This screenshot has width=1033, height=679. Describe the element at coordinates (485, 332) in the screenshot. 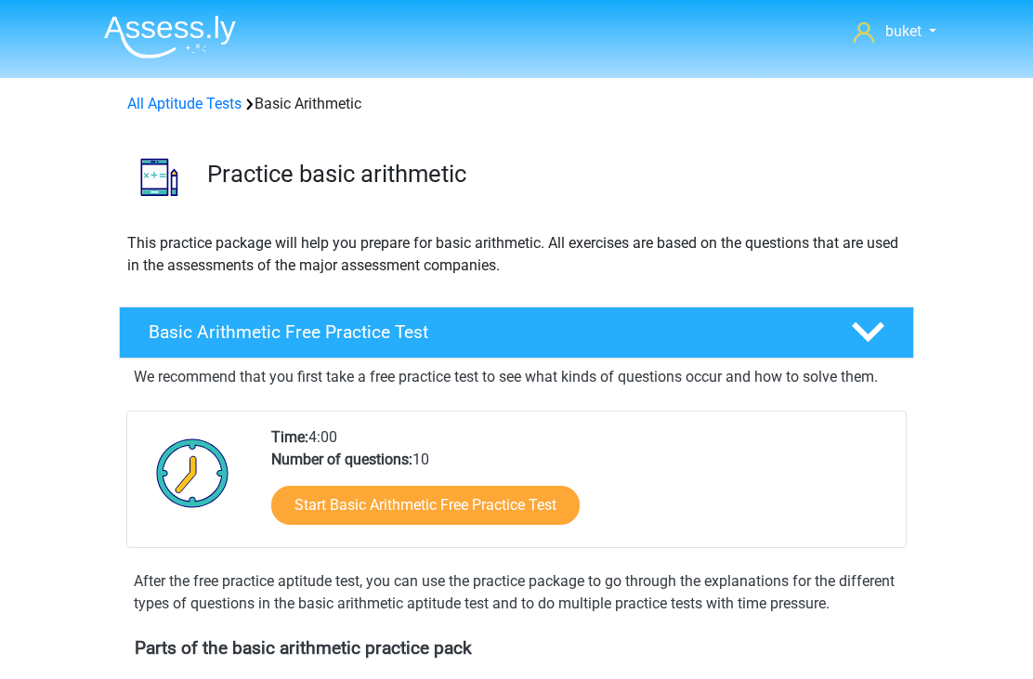

I see `h4: Basic Arithmetic Free Practice Test` at that location.